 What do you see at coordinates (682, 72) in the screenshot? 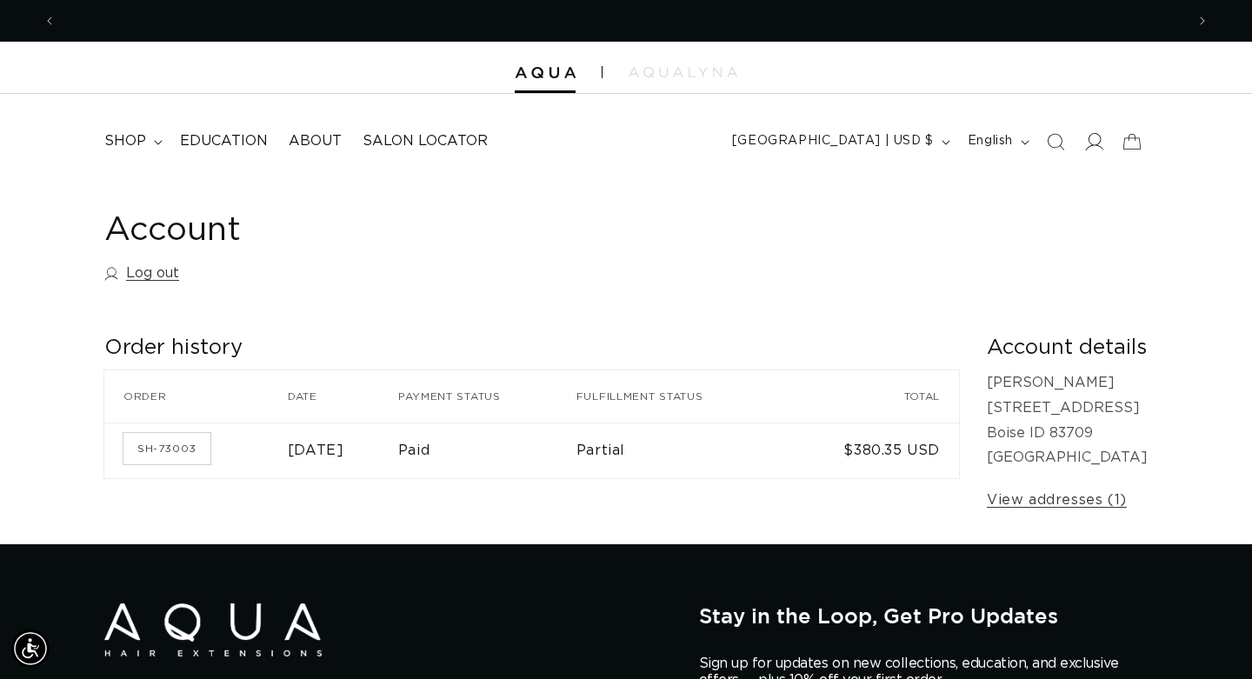
I see `img: aqualyna.com` at bounding box center [682, 72].